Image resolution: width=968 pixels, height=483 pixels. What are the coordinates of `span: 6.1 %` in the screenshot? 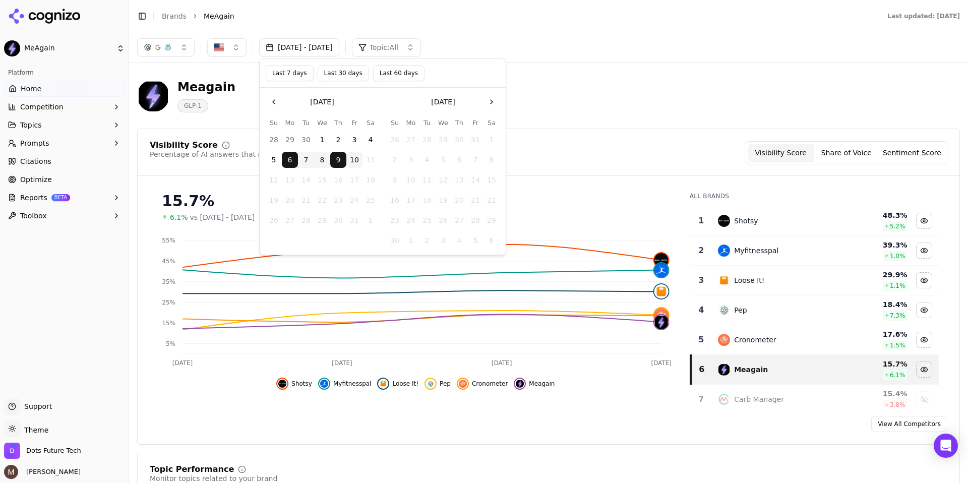 It's located at (897, 375).